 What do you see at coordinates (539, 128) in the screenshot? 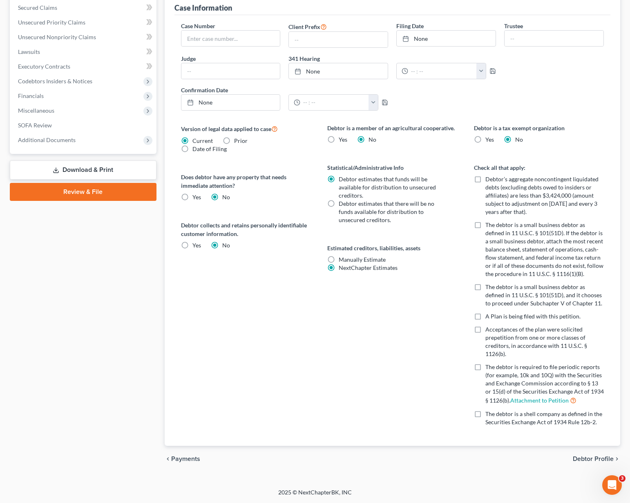
I see `label: Debtor is a tax exempt organization` at bounding box center [539, 128].